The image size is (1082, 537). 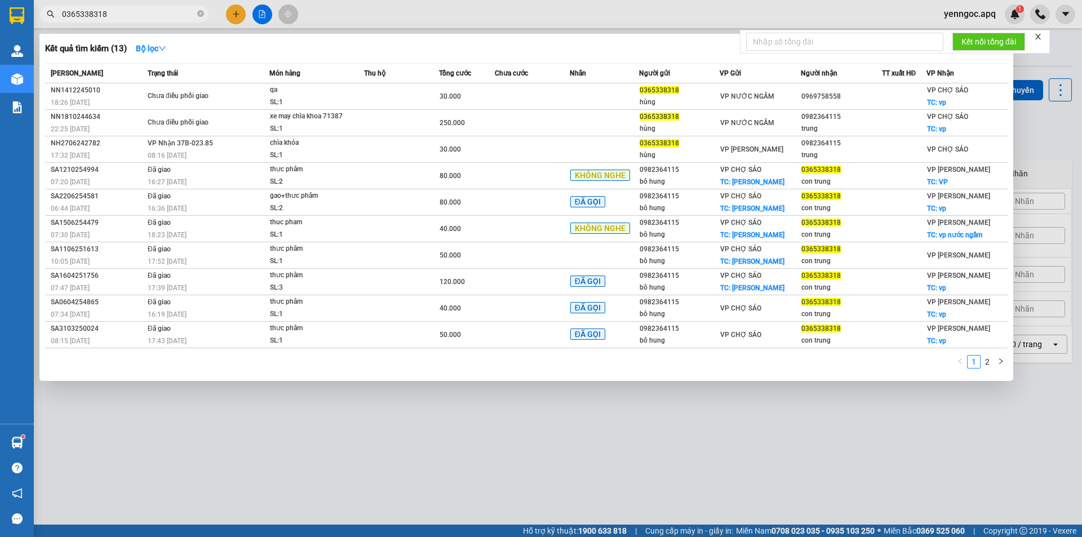 What do you see at coordinates (312, 223) in the screenshot?
I see `div: thuc pham` at bounding box center [312, 223].